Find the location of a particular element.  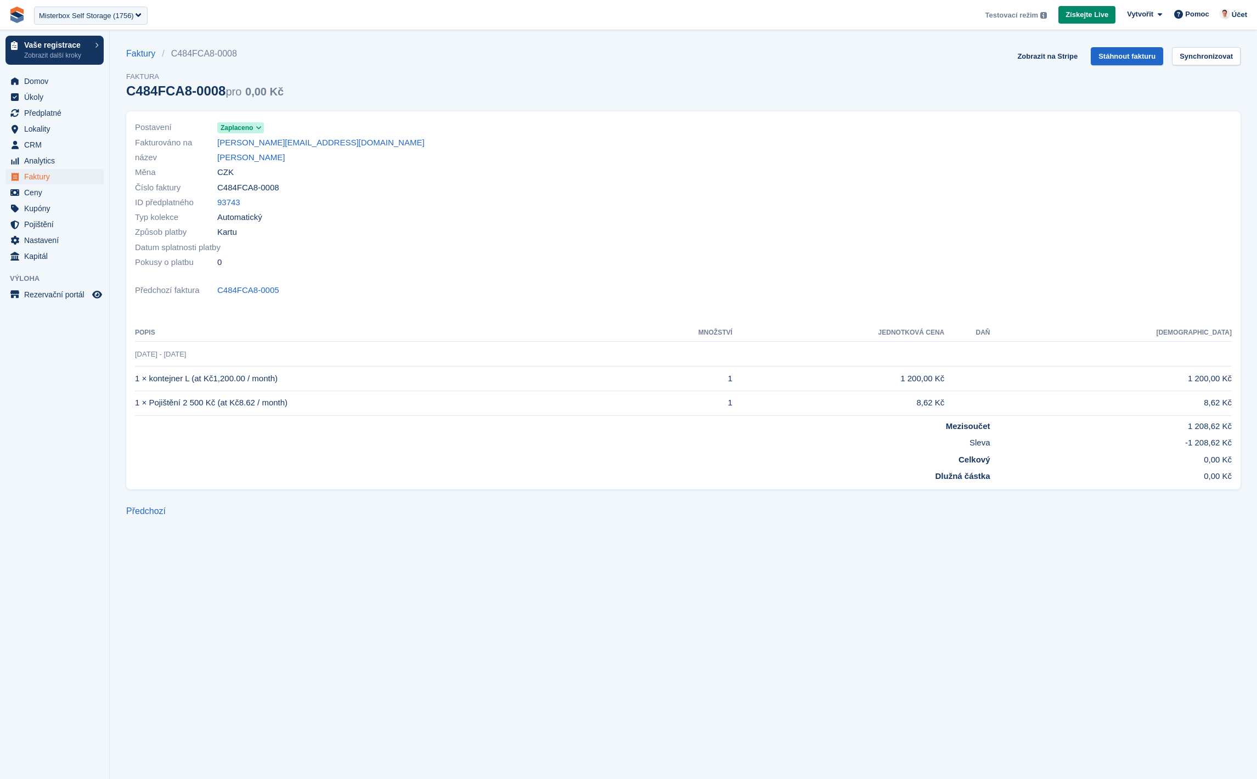

span: název is located at coordinates (176, 157).